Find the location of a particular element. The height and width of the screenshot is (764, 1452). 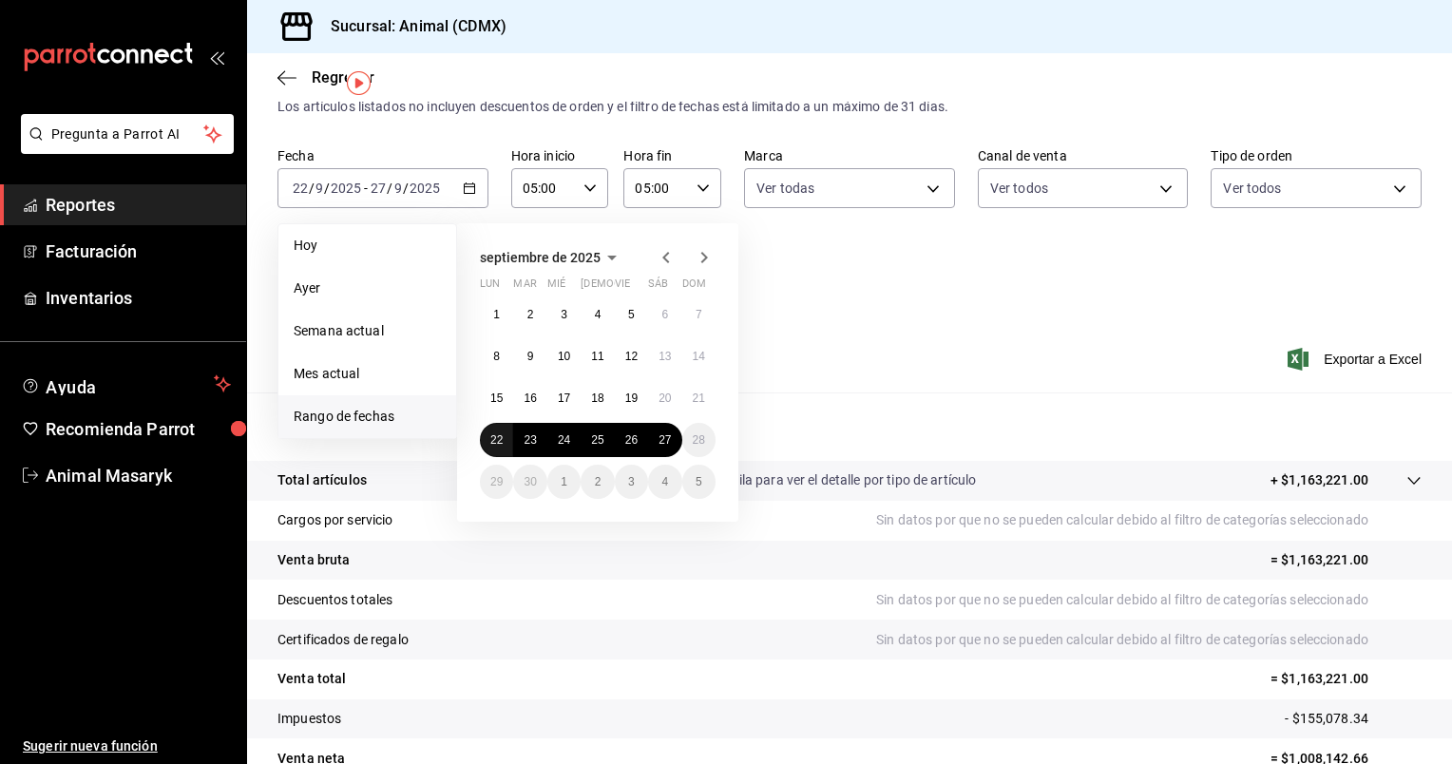

span: Ver todas is located at coordinates (785, 188).